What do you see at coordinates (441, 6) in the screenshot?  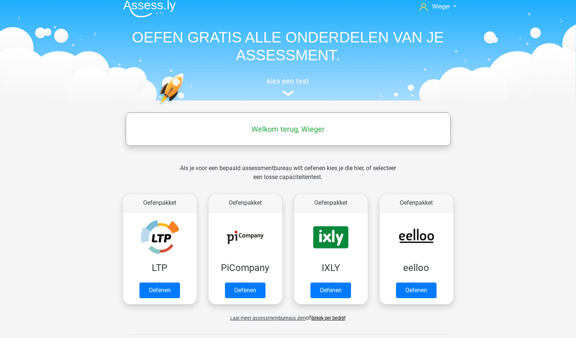 I see `span: Wieger` at bounding box center [441, 6].